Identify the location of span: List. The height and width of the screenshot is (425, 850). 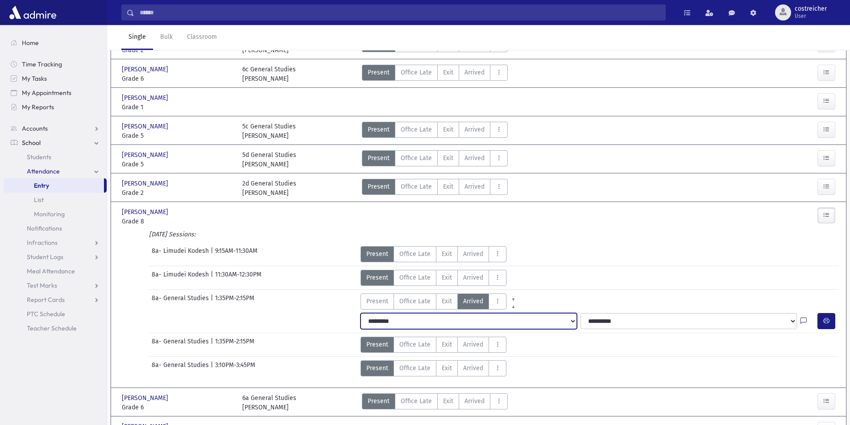
(39, 200).